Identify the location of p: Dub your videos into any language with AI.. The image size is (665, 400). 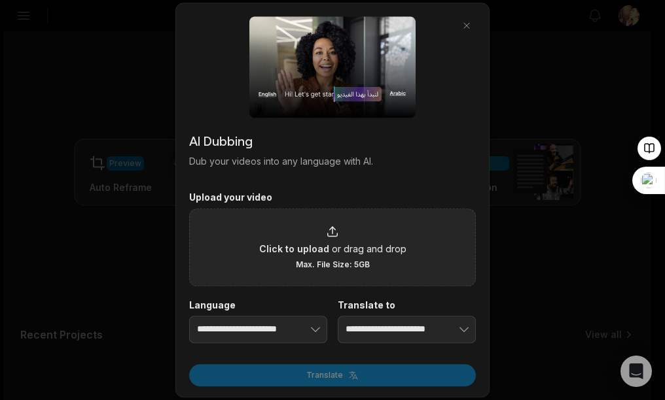
(332, 161).